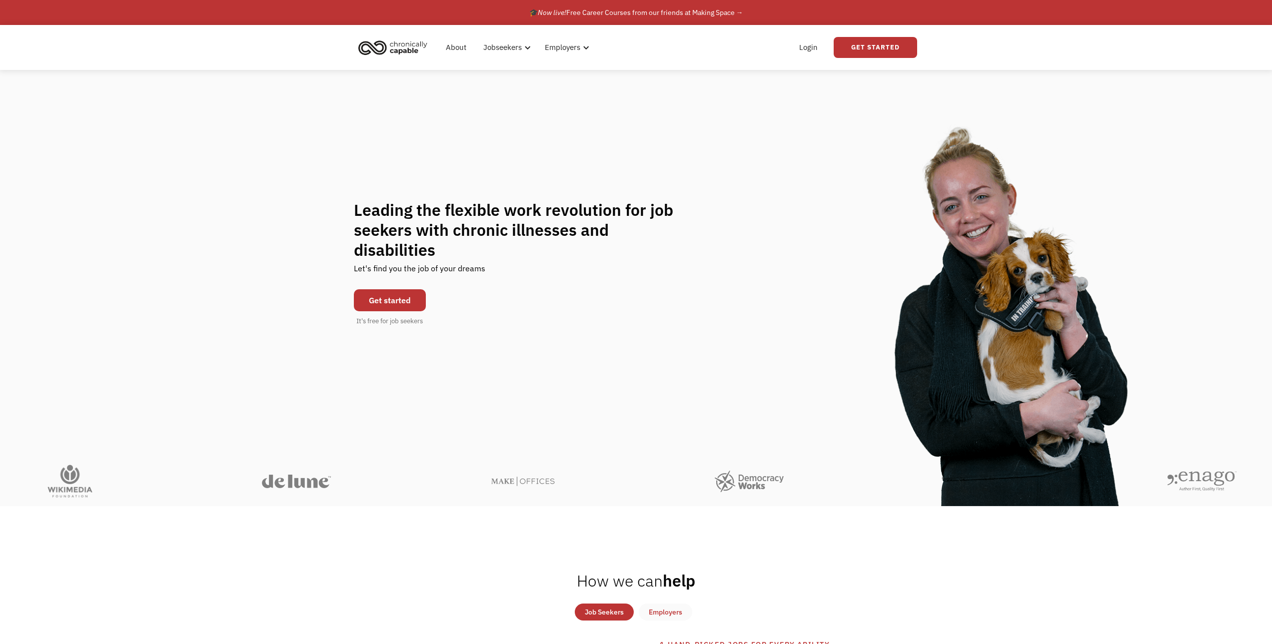 Image resolution: width=1272 pixels, height=644 pixels. Describe the element at coordinates (523, 230) in the screenshot. I see `h1: Leading the flexible work revolution for job seekers with chronic illnesses and disabilities` at that location.